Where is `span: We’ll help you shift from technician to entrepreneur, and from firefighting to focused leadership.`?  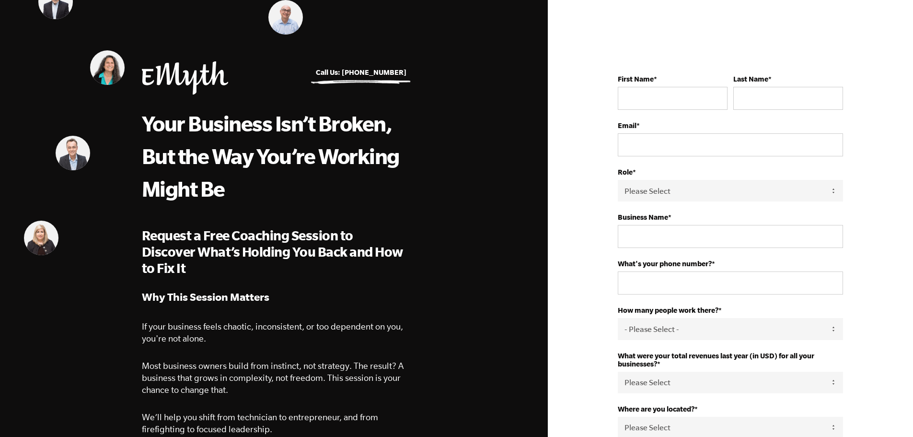 span: We’ll help you shift from technician to entrepreneur, and from firefighting to focused leadership. is located at coordinates (260, 423).